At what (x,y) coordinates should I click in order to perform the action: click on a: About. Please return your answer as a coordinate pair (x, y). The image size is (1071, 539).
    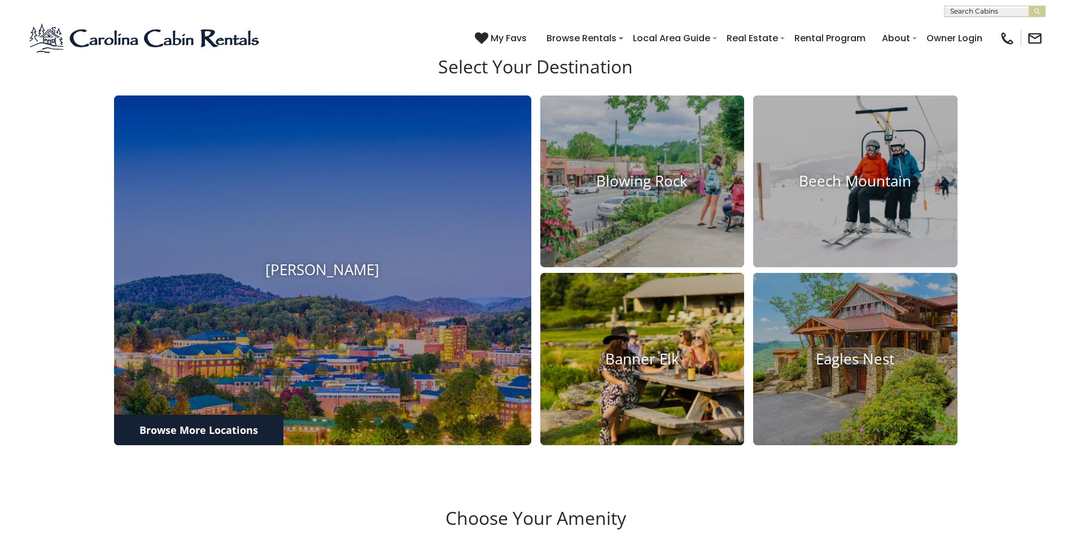
    Looking at the image, I should click on (896, 38).